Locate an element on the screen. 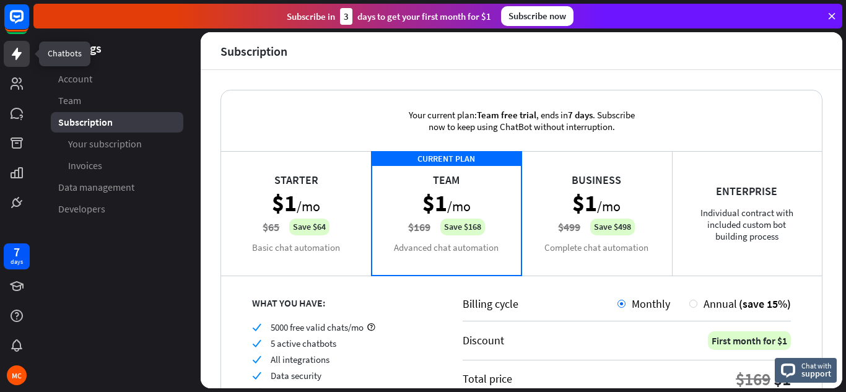  div: days is located at coordinates (17, 262).